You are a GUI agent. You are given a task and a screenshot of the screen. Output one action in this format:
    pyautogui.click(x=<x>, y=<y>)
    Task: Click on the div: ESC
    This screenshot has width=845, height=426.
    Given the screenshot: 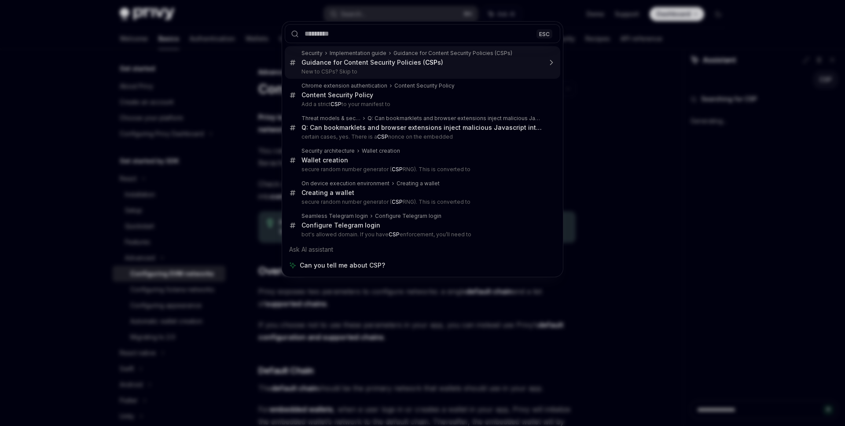 What is the action you would take?
    pyautogui.click(x=545, y=33)
    